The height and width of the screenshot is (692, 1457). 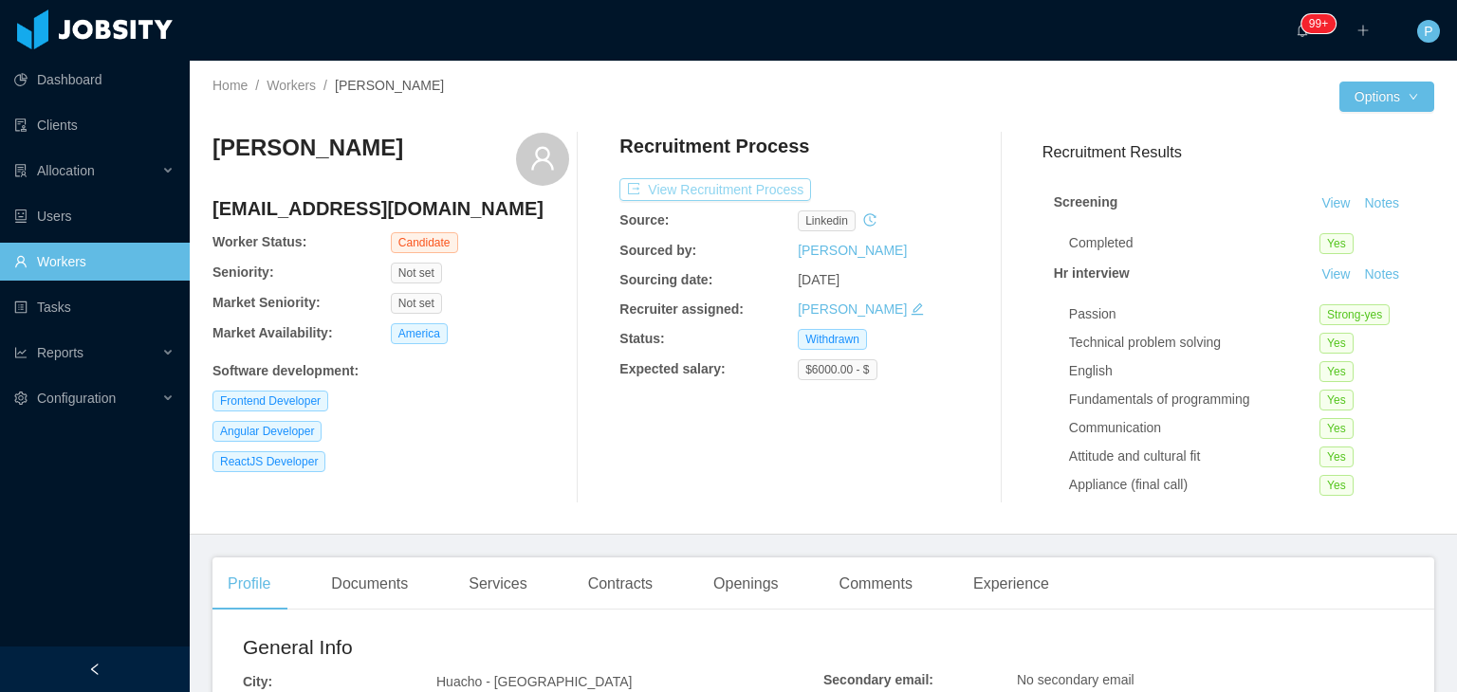 I want to click on span: Angular Developer, so click(x=267, y=432).